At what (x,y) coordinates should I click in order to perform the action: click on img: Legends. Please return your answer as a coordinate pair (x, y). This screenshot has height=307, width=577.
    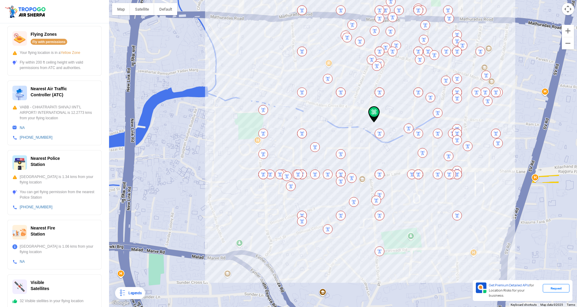
    Looking at the image, I should click on (122, 293).